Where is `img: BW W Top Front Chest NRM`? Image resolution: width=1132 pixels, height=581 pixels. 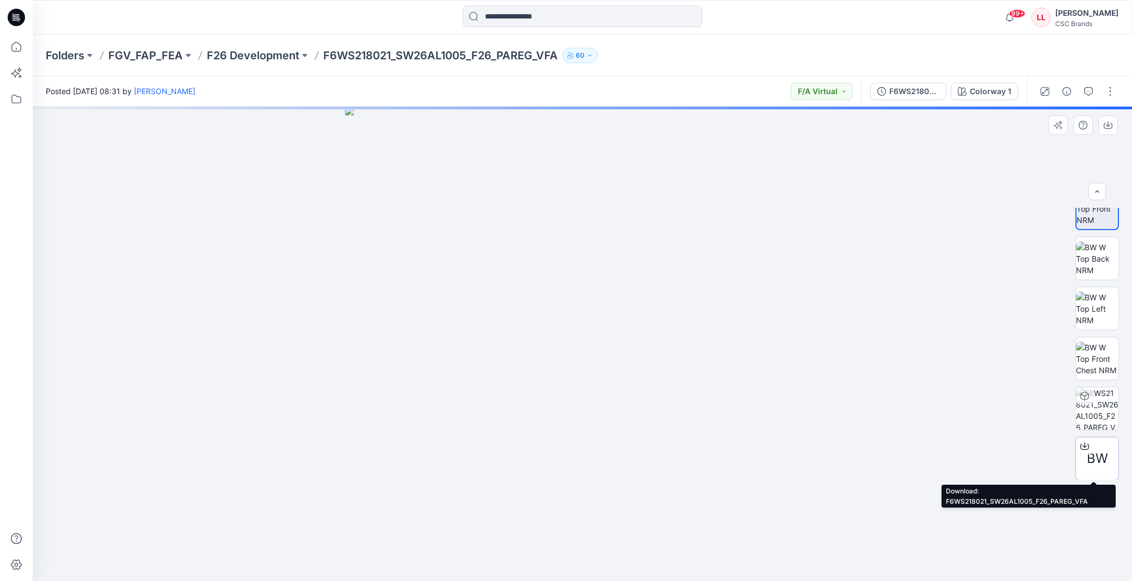 img: BW W Top Front Chest NRM is located at coordinates (1098, 359).